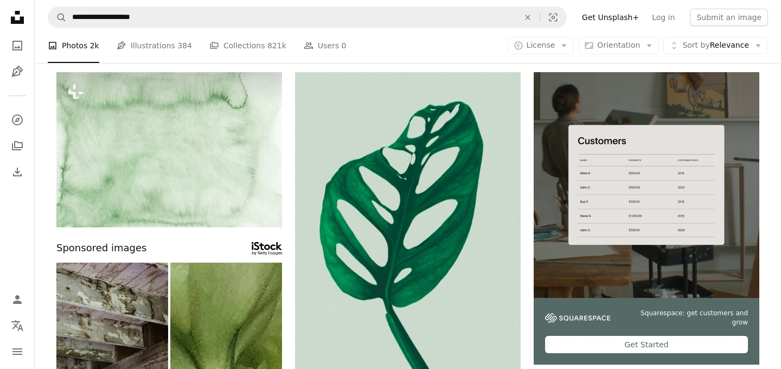 The image size is (781, 369). What do you see at coordinates (17, 146) in the screenshot?
I see `a: Collections` at bounding box center [17, 146].